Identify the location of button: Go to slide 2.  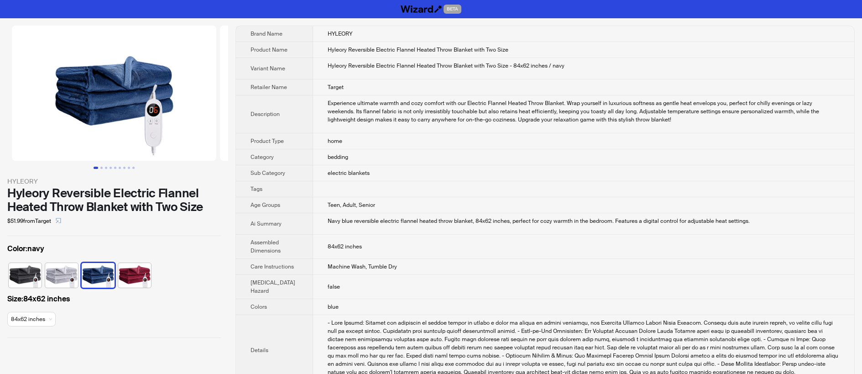
(101, 168).